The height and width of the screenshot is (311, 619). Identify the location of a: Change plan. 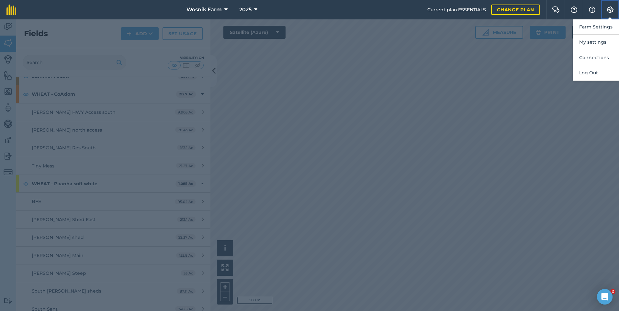
(515, 10).